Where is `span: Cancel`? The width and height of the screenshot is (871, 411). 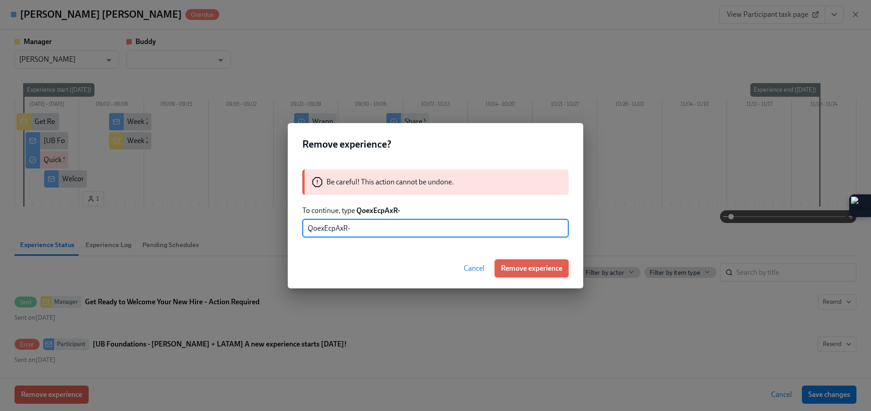 span: Cancel is located at coordinates (474, 269).